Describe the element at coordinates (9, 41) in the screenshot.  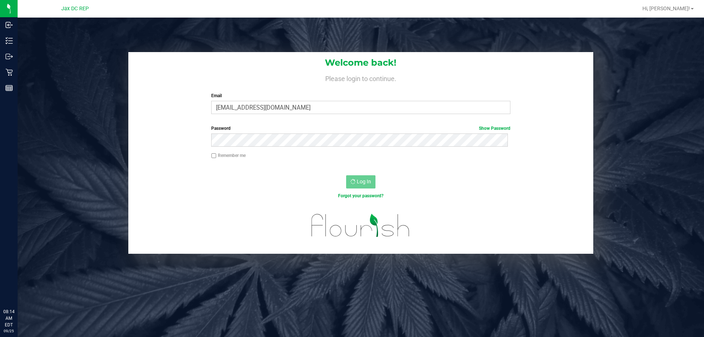
I see `inline-svg: Inventory` at that location.